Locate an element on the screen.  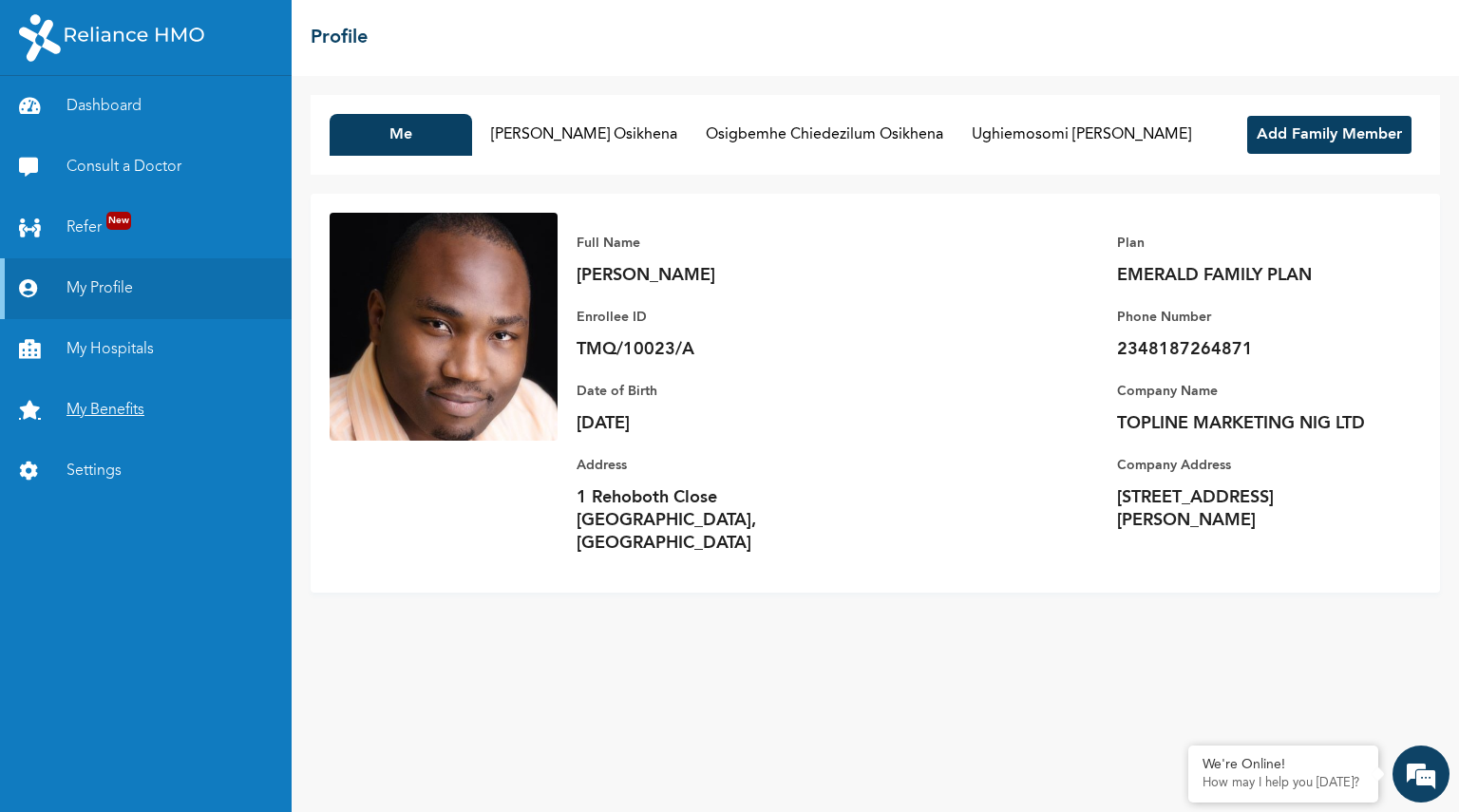
p: Company Name is located at coordinates (1250, 391).